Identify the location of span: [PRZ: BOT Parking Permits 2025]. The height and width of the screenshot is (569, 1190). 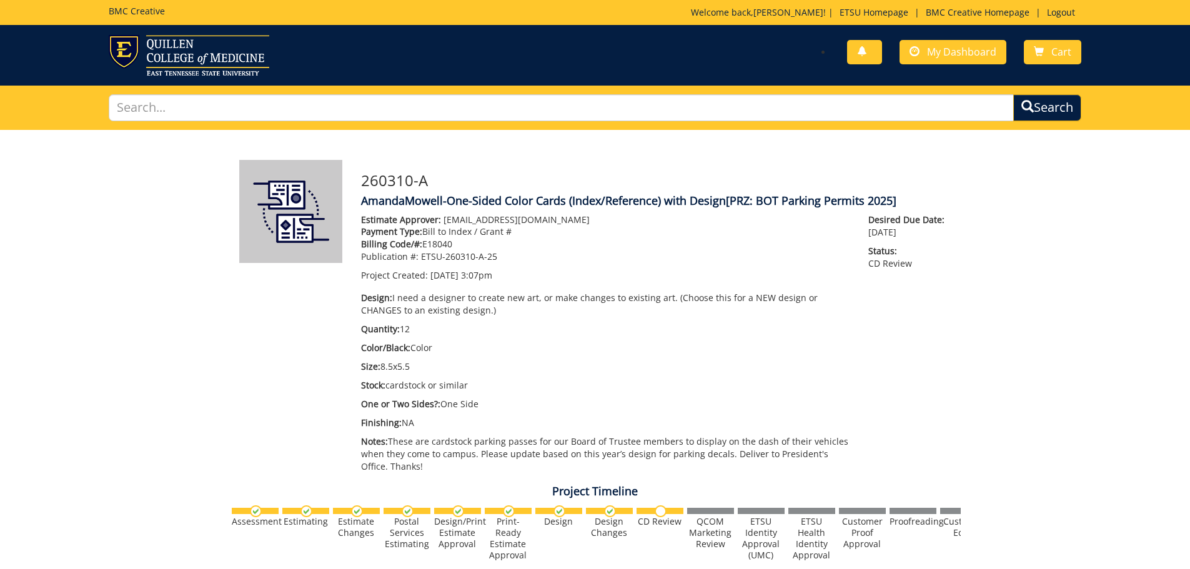
(811, 200).